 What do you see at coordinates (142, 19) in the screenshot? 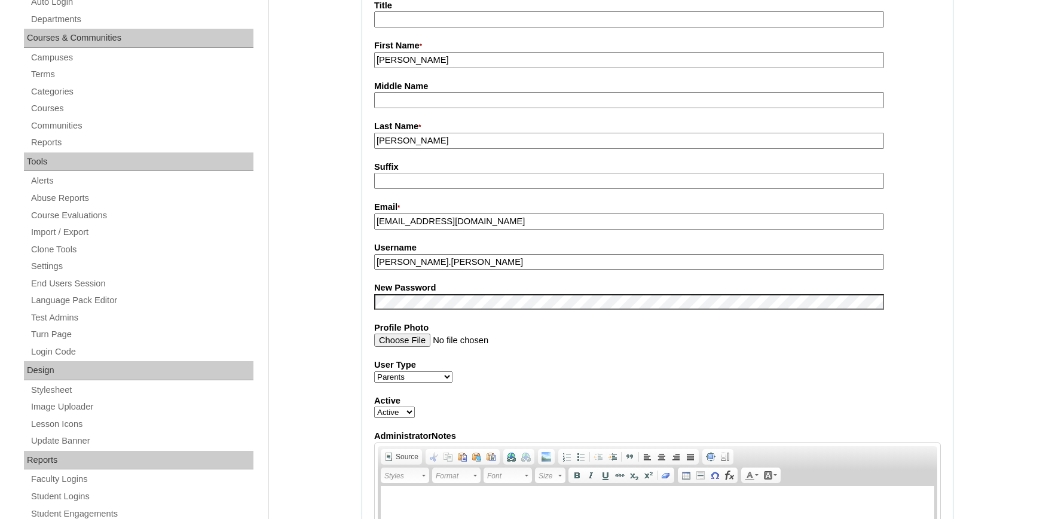
I see `a: Departments` at bounding box center [142, 19].